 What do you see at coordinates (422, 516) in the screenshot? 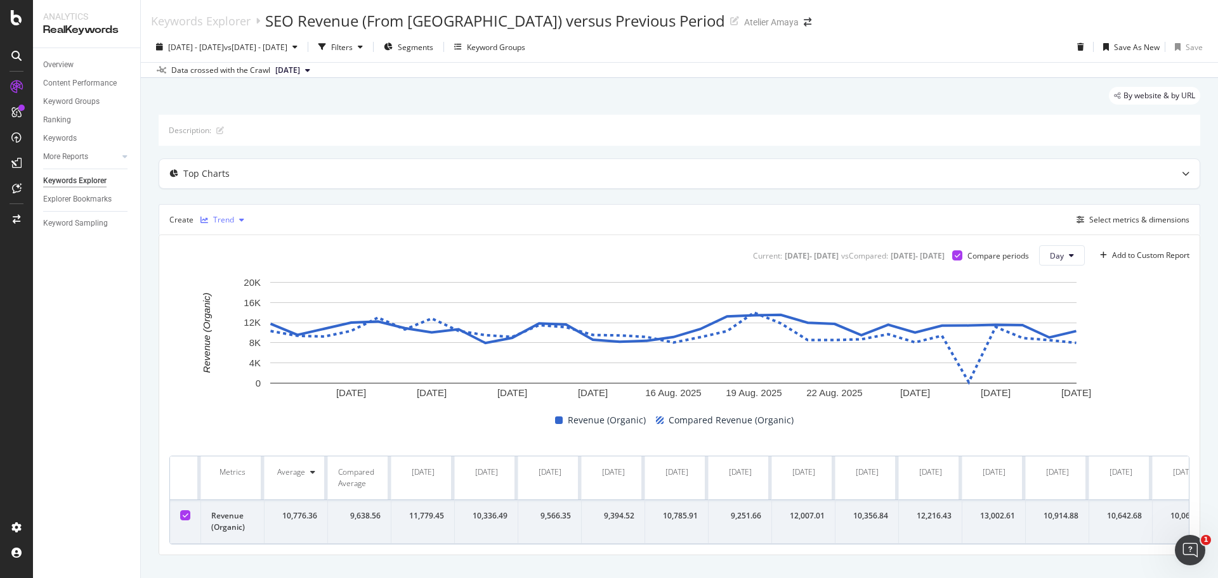
I see `div: 11,779.45` at bounding box center [422, 516].